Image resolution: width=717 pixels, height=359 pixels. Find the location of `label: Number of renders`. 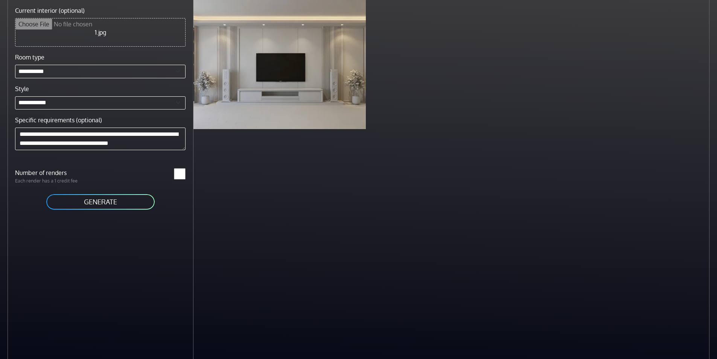

label: Number of renders is located at coordinates (55, 173).